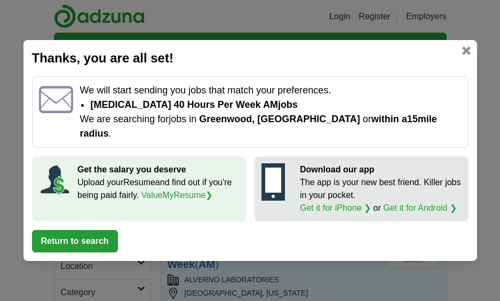  What do you see at coordinates (381, 195) in the screenshot?
I see `p: The app is your new best friend. Killer jobs in your pocket. or` at bounding box center [381, 195].